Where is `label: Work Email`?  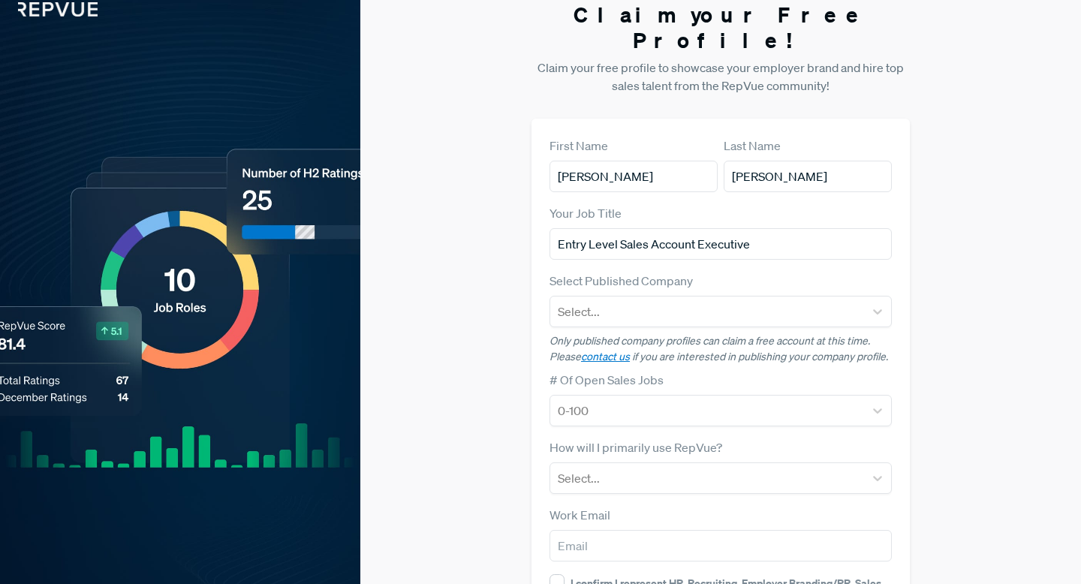 label: Work Email is located at coordinates (580, 515).